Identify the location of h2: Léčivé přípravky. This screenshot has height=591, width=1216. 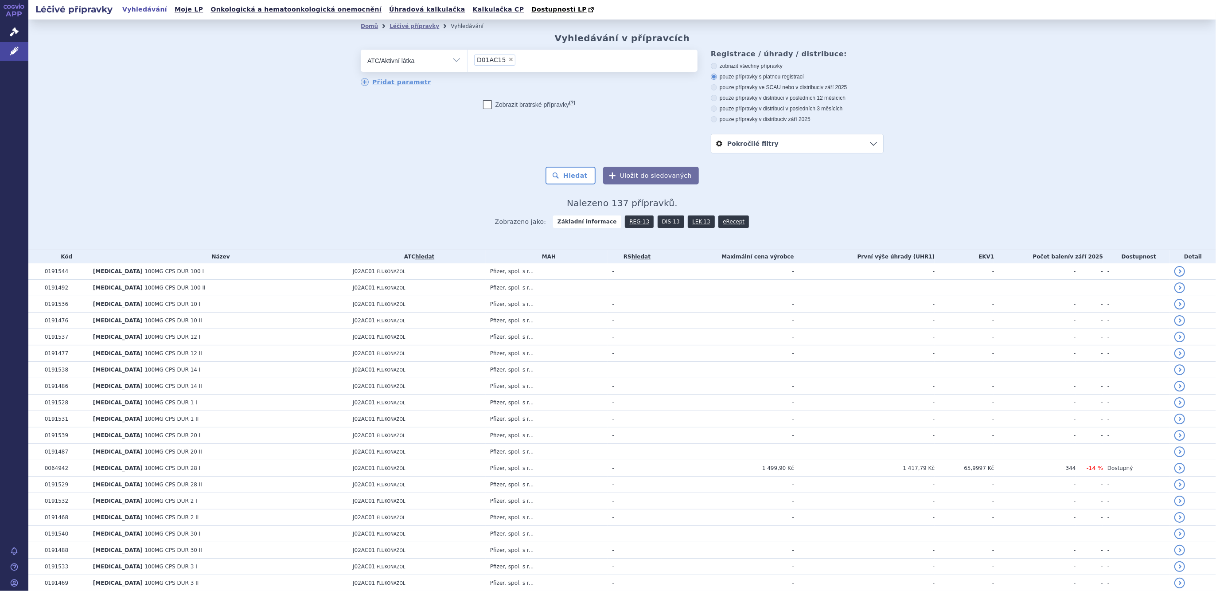
(74, 9).